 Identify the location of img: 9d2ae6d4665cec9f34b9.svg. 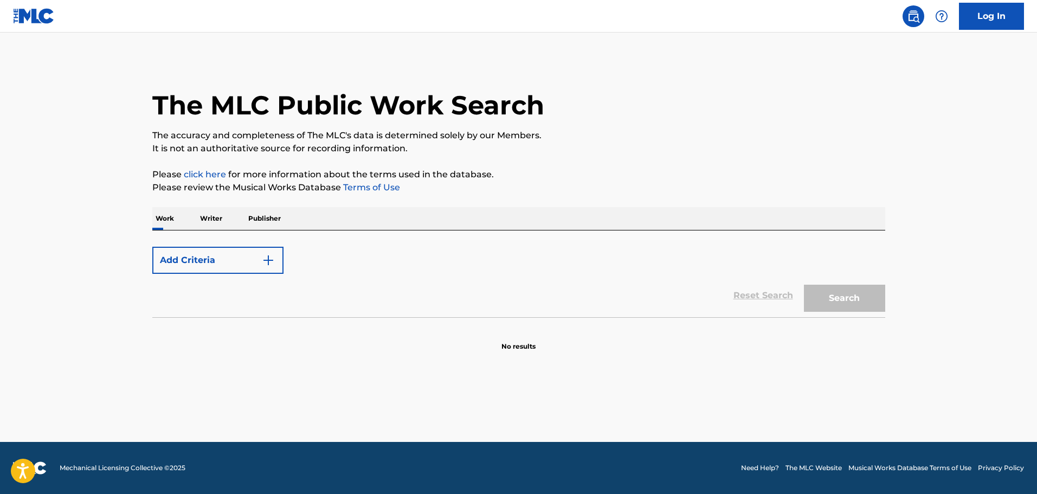
(268, 260).